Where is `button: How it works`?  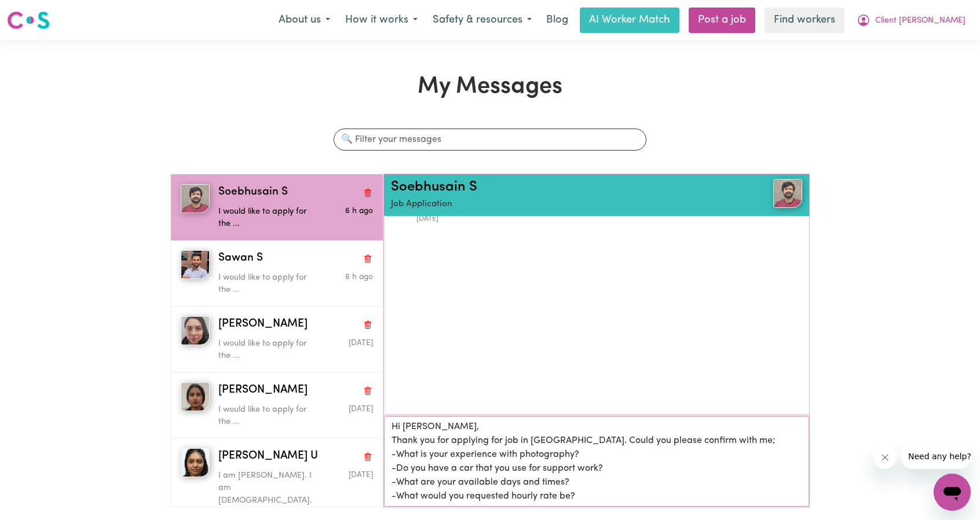
button: How it works is located at coordinates (381, 20).